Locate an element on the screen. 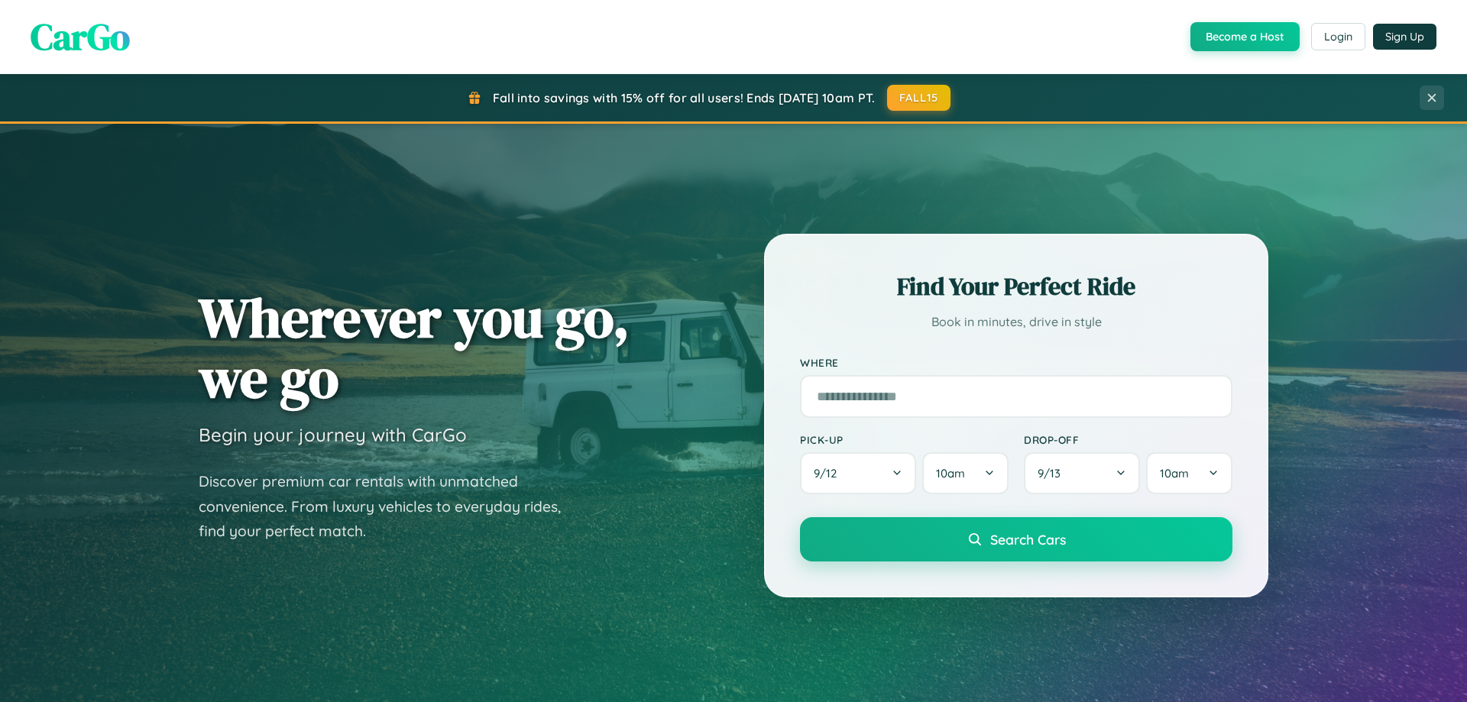 This screenshot has height=702, width=1467. button: FALL15 is located at coordinates (919, 98).